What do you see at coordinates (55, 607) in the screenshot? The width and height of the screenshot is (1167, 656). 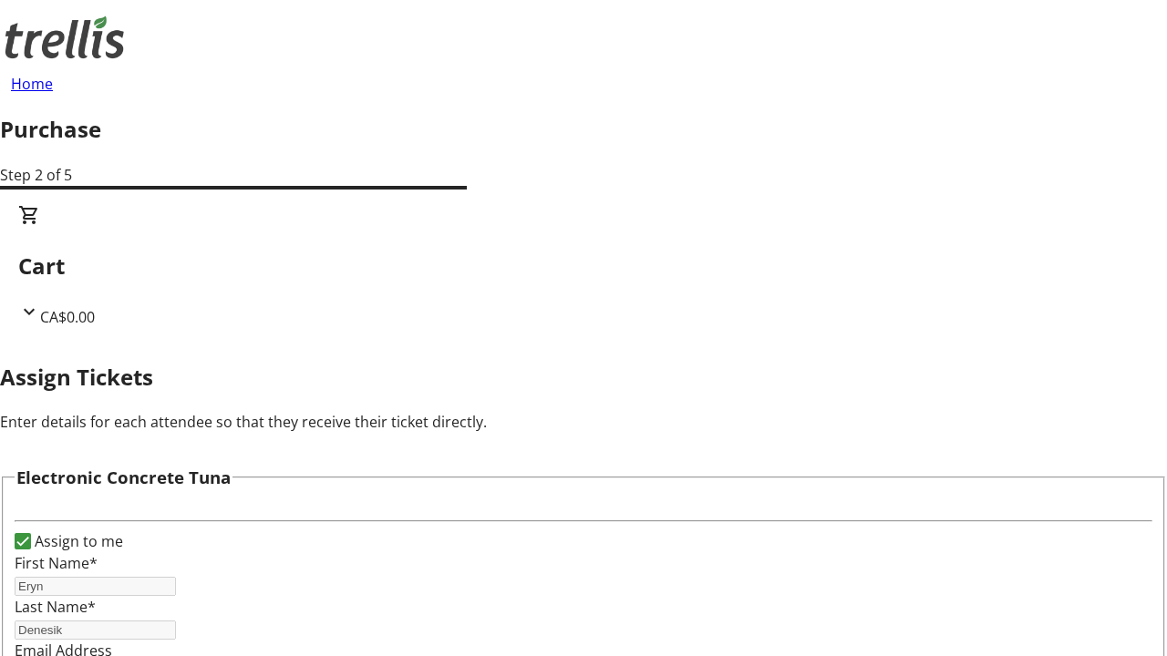 I see `label: Last Name*` at bounding box center [55, 607].